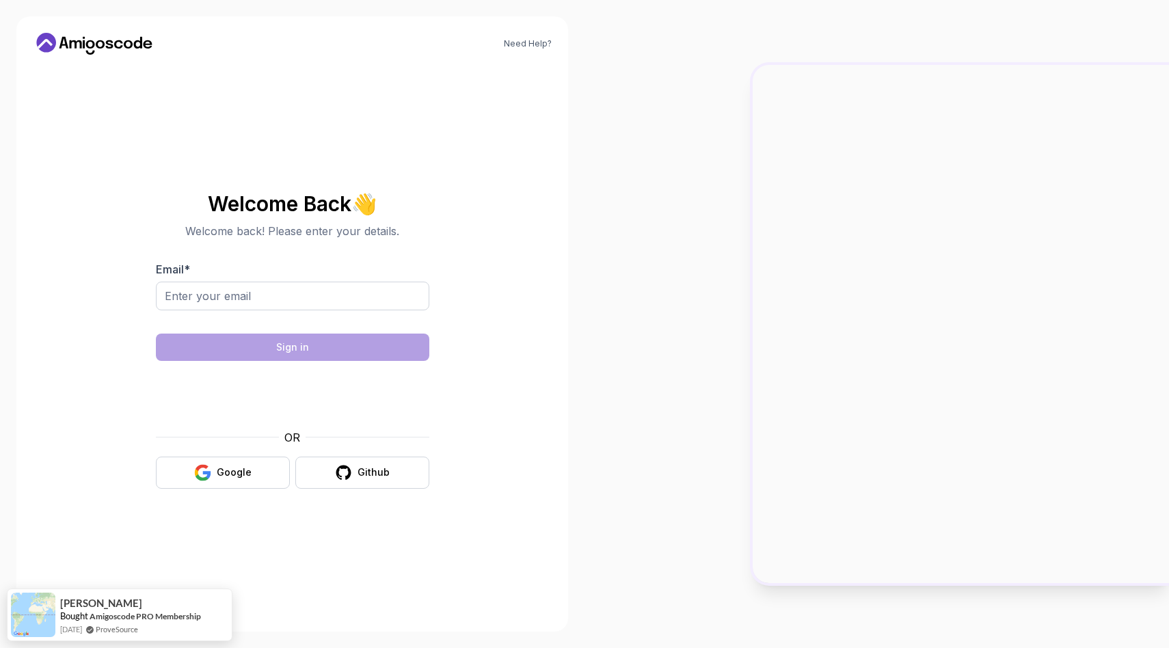  Describe the element at coordinates (223, 472) in the screenshot. I see `button: Google` at that location.